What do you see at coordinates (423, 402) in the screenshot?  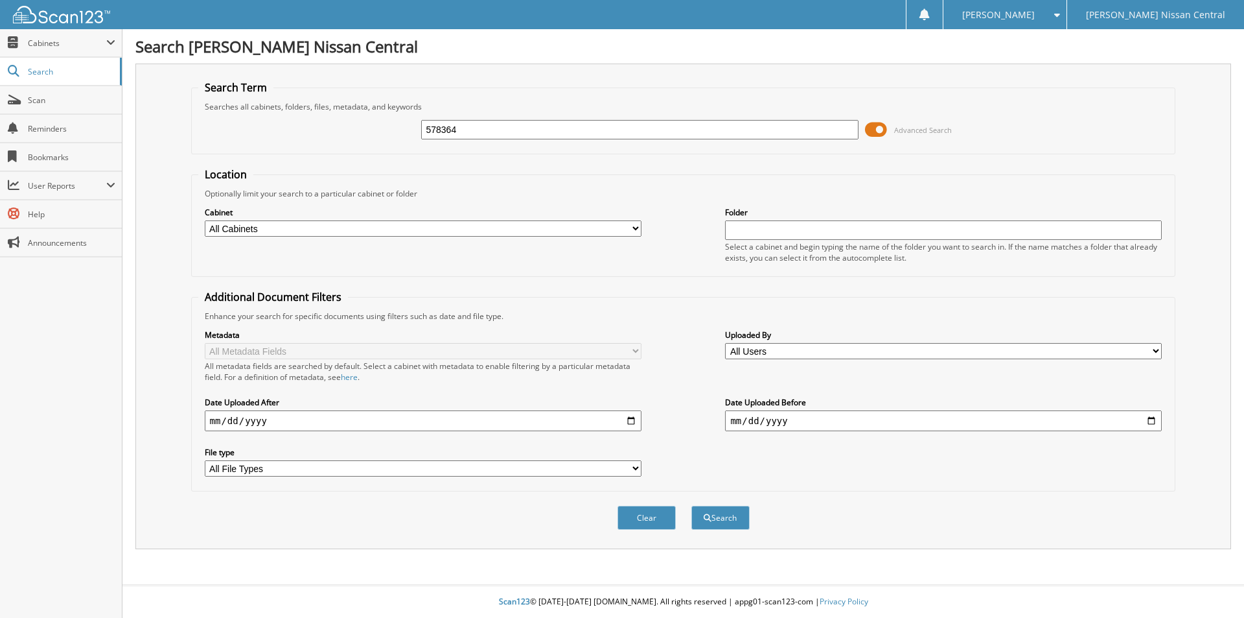 I see `label: Date Uploaded After` at bounding box center [423, 402].